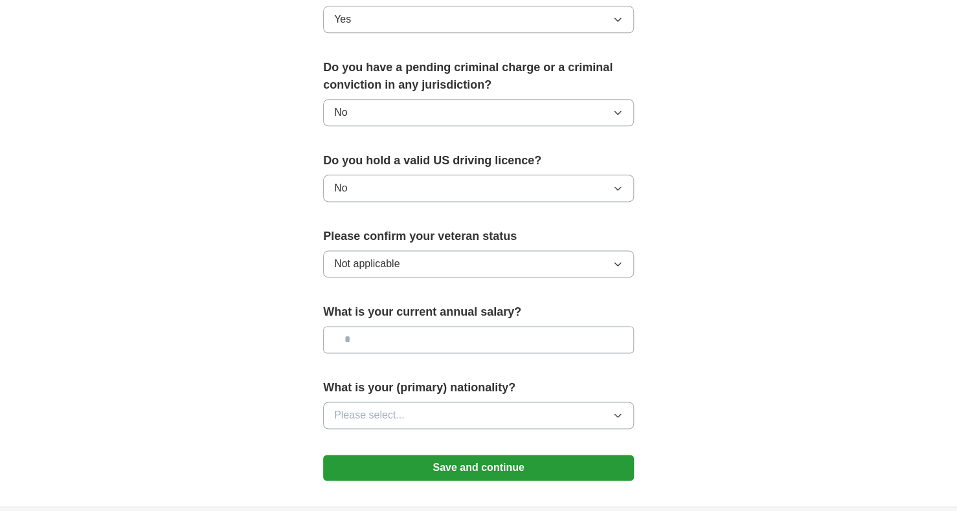  What do you see at coordinates (478, 236) in the screenshot?
I see `label: Please confirm your veteran status` at bounding box center [478, 236].